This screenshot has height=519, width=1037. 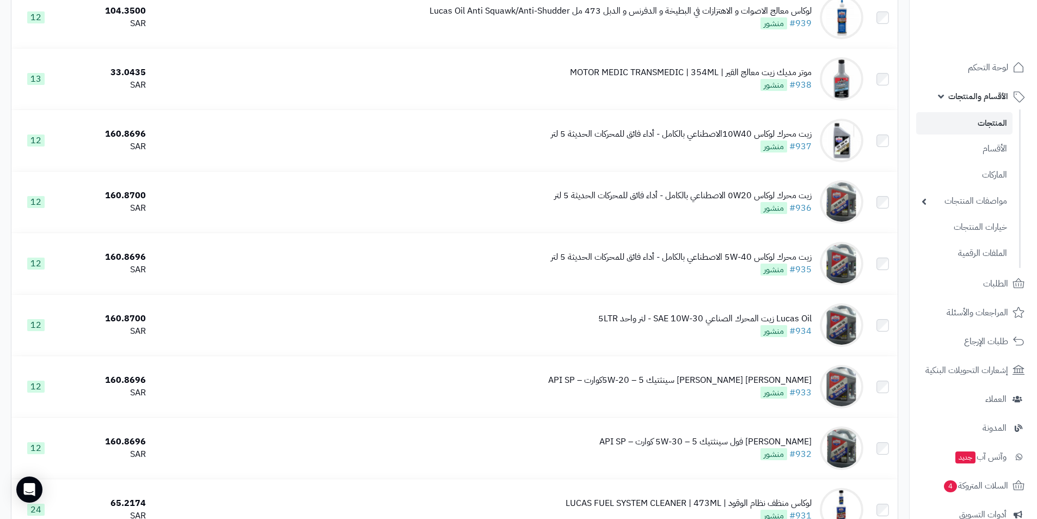 What do you see at coordinates (975, 486) in the screenshot?
I see `span: السلات المتروكة` at bounding box center [975, 486].